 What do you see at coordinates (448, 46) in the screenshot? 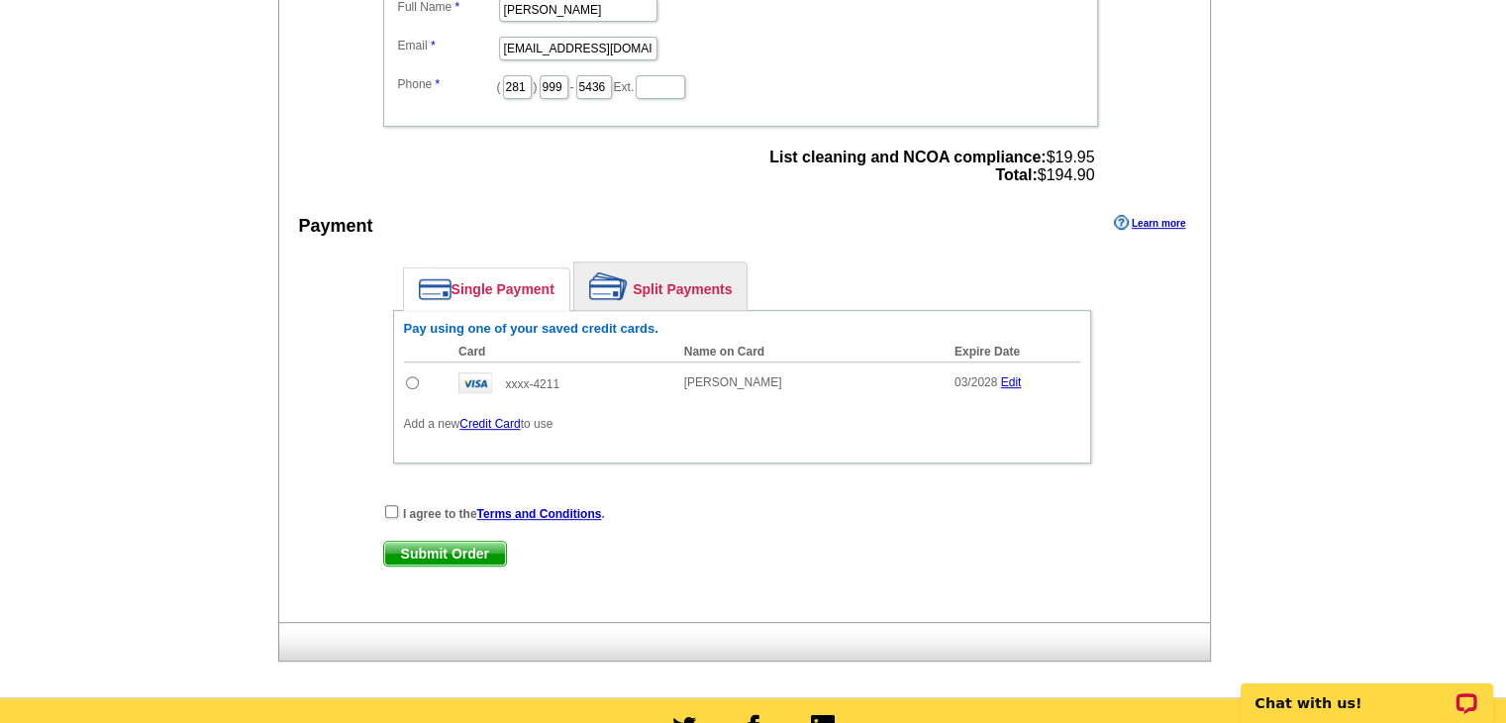
I see `label: Email` at bounding box center [448, 46].